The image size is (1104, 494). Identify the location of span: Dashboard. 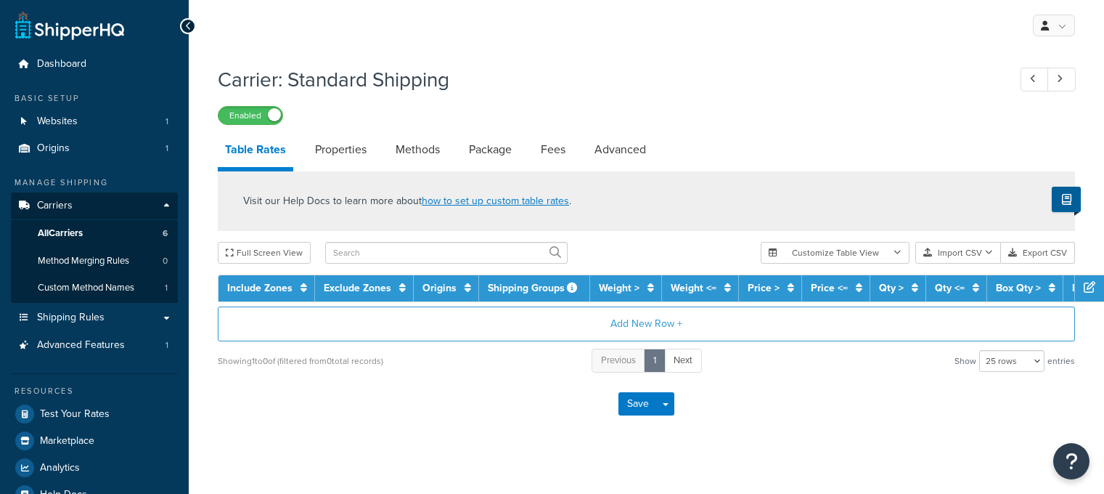
(62, 64).